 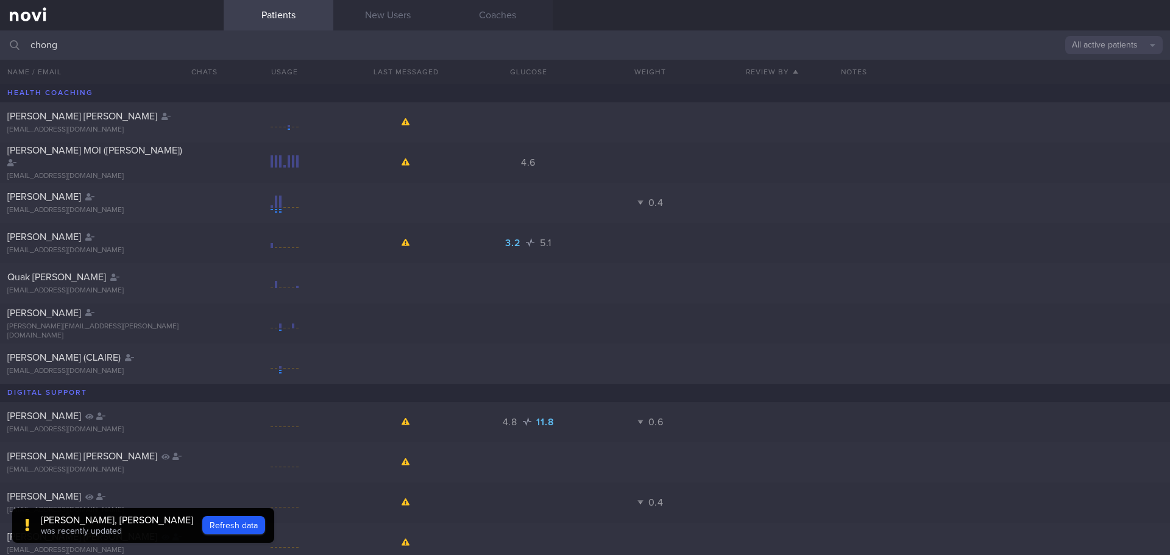 What do you see at coordinates (772, 72) in the screenshot?
I see `button: Review By` at bounding box center [772, 72].